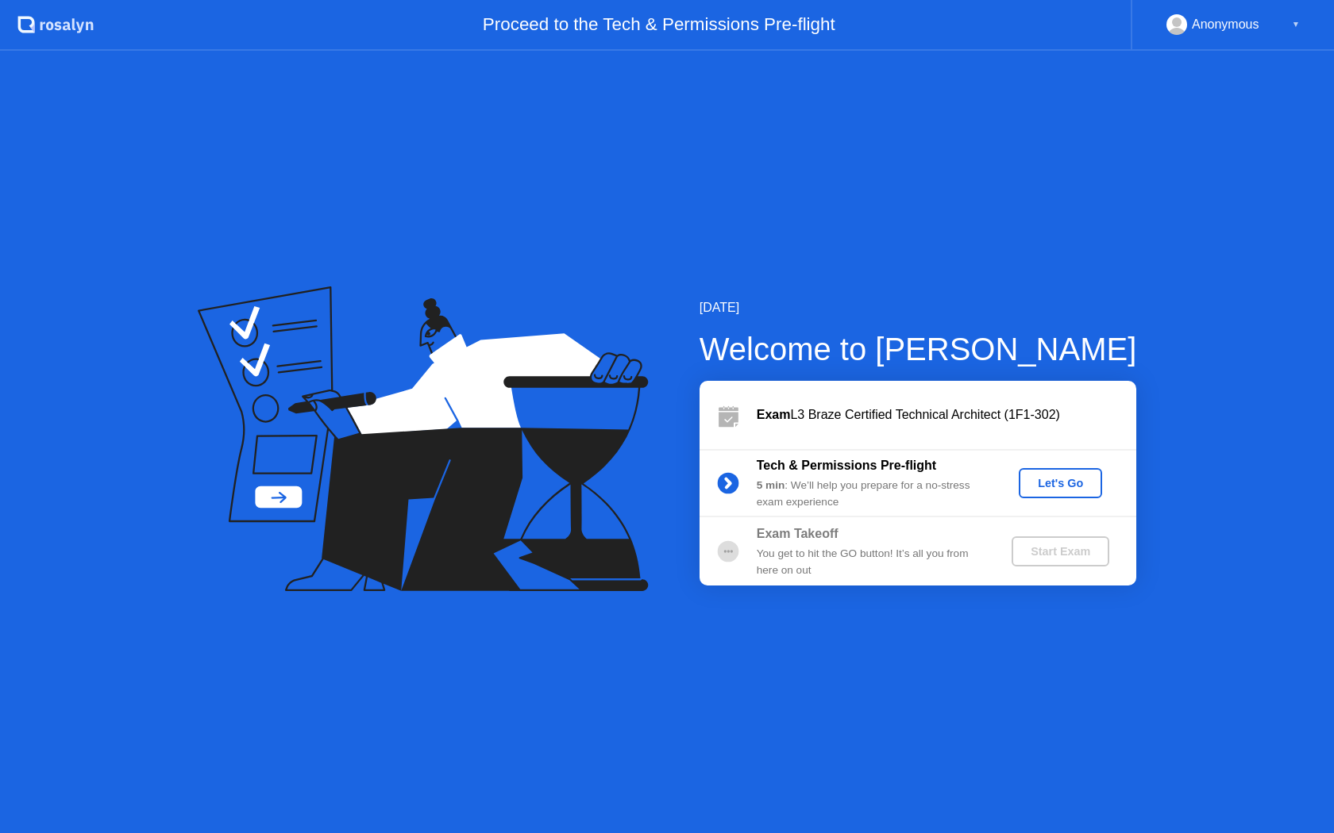  What do you see at coordinates (871, 562) in the screenshot?
I see `div: You get to hit the GO button! It’s all you from here on out` at bounding box center [871, 562].